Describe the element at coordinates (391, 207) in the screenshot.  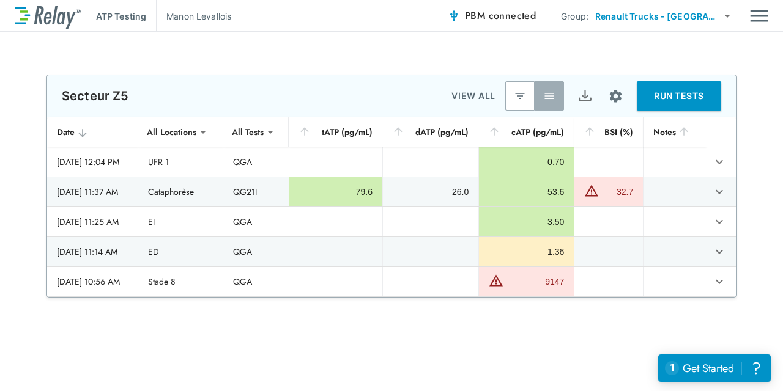
I see `table: sticky table` at that location.